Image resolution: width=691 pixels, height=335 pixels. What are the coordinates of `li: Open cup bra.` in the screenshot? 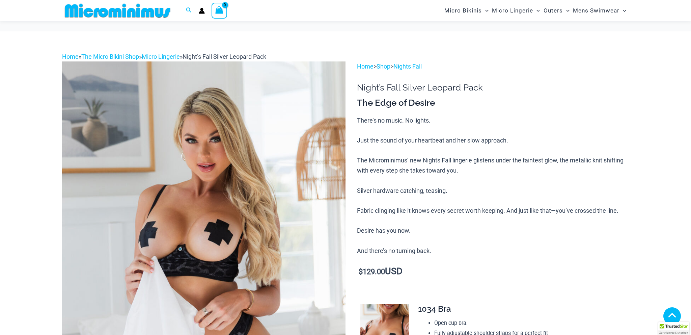 It's located at (529, 323).